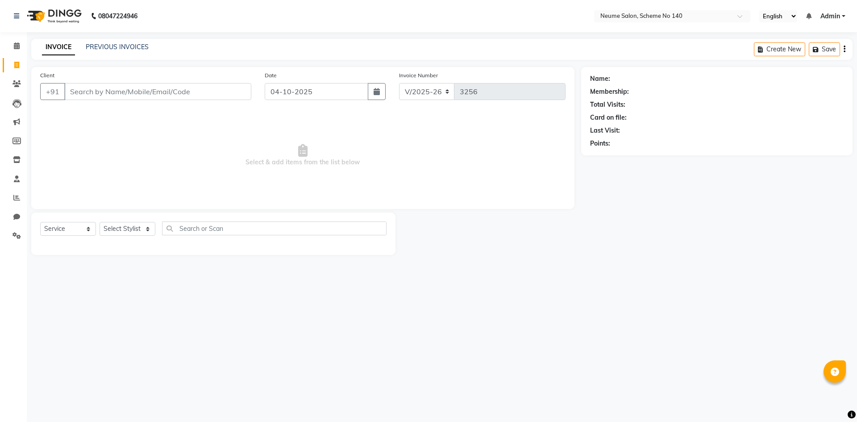 The width and height of the screenshot is (857, 422). Describe the element at coordinates (303, 155) in the screenshot. I see `span: Select & add items from the list below` at that location.